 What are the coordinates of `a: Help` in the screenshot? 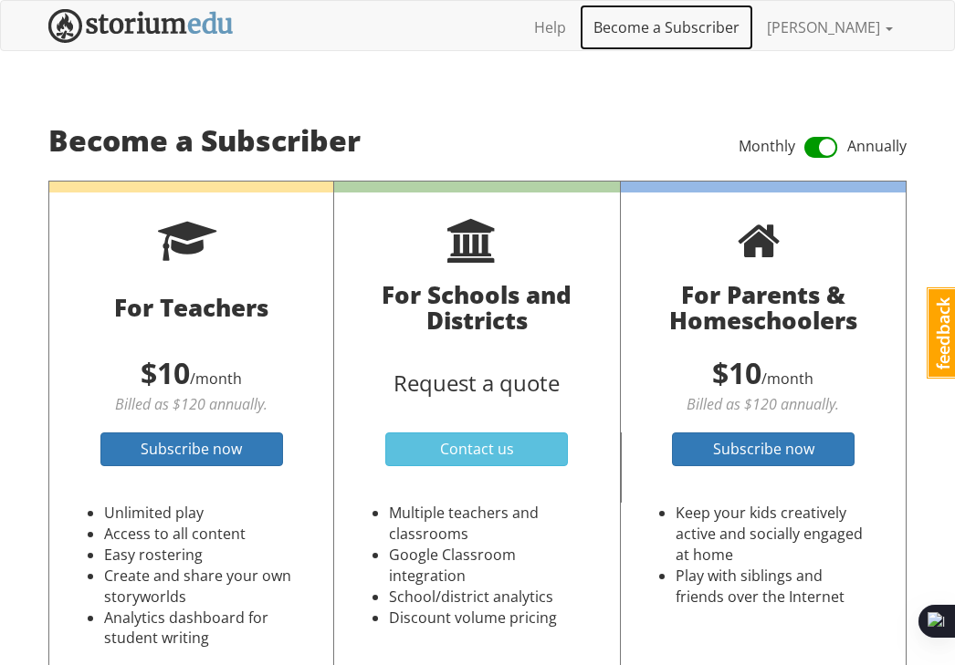 It's located at (549, 27).